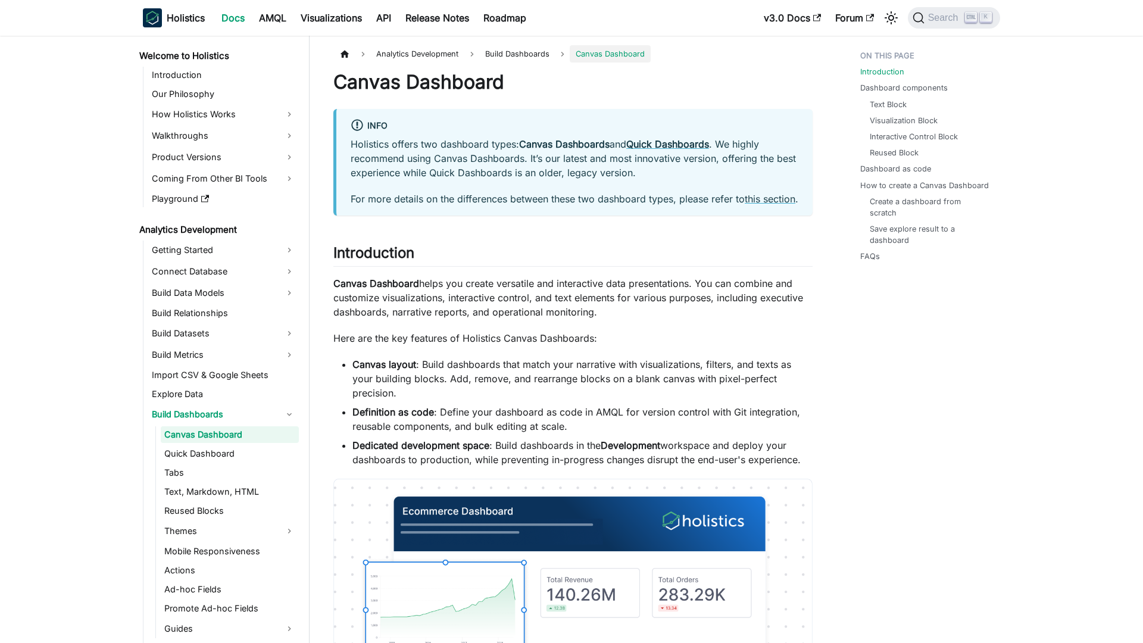  What do you see at coordinates (437, 18) in the screenshot?
I see `a: Release Notes` at bounding box center [437, 18].